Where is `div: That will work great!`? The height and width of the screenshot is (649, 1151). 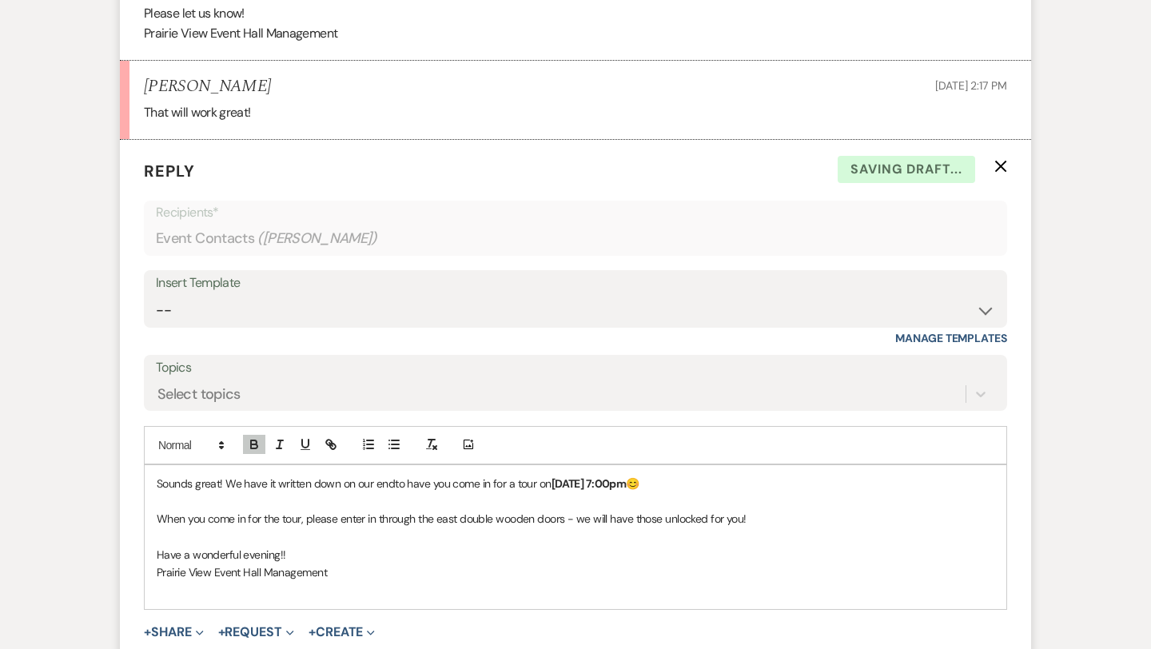
div: That will work great! is located at coordinates (575, 113).